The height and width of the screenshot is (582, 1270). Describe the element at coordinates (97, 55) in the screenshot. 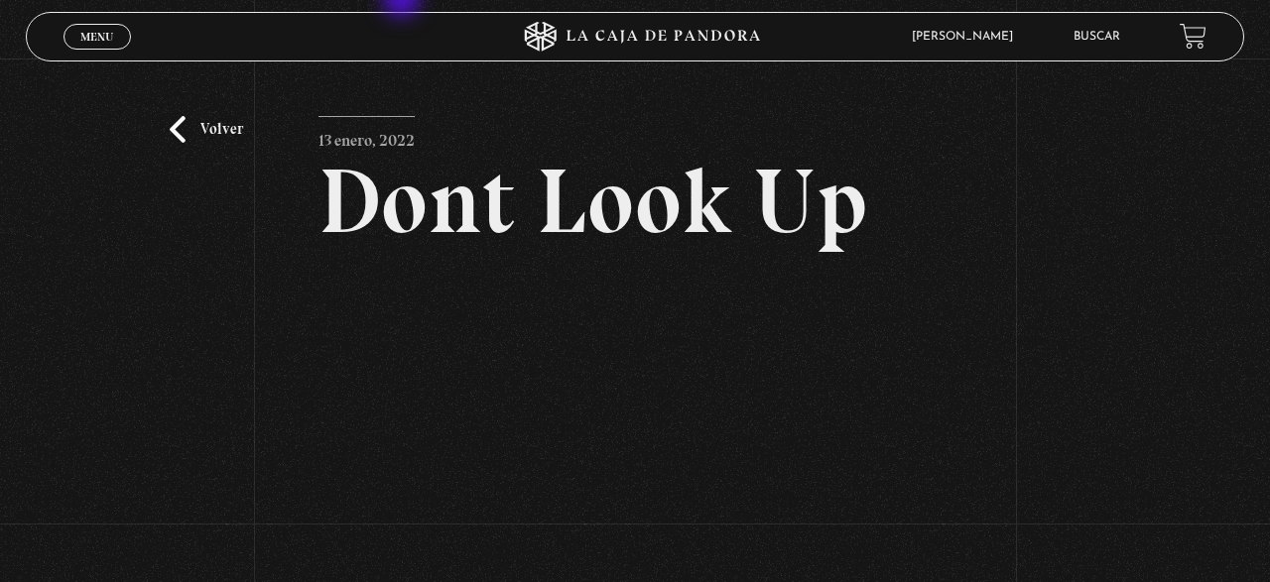

I see `span: Cerrar` at that location.